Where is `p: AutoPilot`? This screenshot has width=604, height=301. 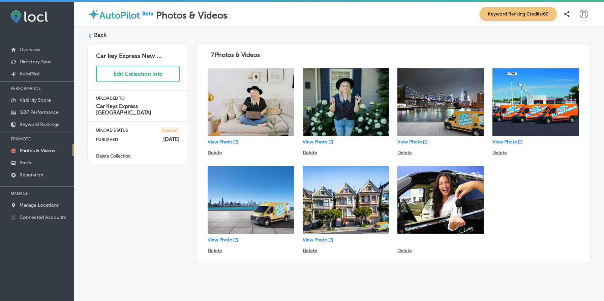 p: AutoPilot is located at coordinates (30, 74).